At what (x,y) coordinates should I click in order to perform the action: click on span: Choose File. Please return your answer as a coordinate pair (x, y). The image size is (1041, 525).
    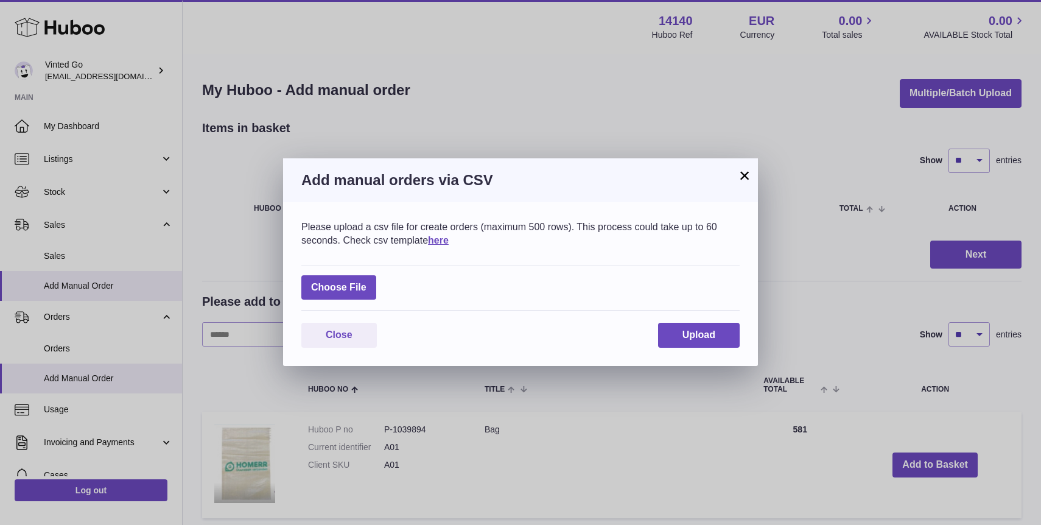
    Looking at the image, I should click on (338, 287).